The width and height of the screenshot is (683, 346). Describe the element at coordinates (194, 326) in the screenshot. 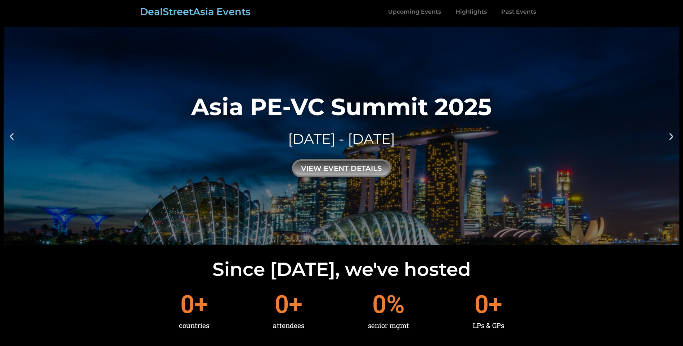

I see `div: countries` at that location.